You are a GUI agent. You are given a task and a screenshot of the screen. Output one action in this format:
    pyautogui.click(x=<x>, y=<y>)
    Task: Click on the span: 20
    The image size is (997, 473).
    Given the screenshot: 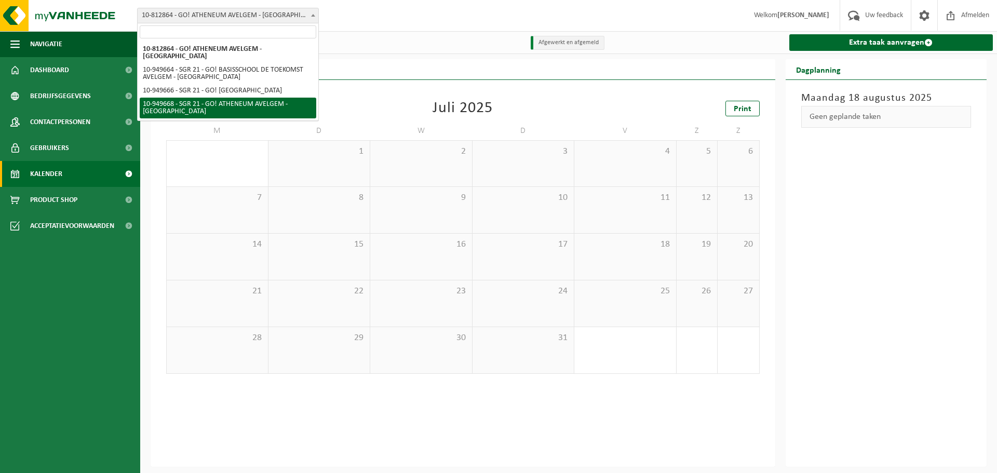 What is the action you would take?
    pyautogui.click(x=738, y=245)
    